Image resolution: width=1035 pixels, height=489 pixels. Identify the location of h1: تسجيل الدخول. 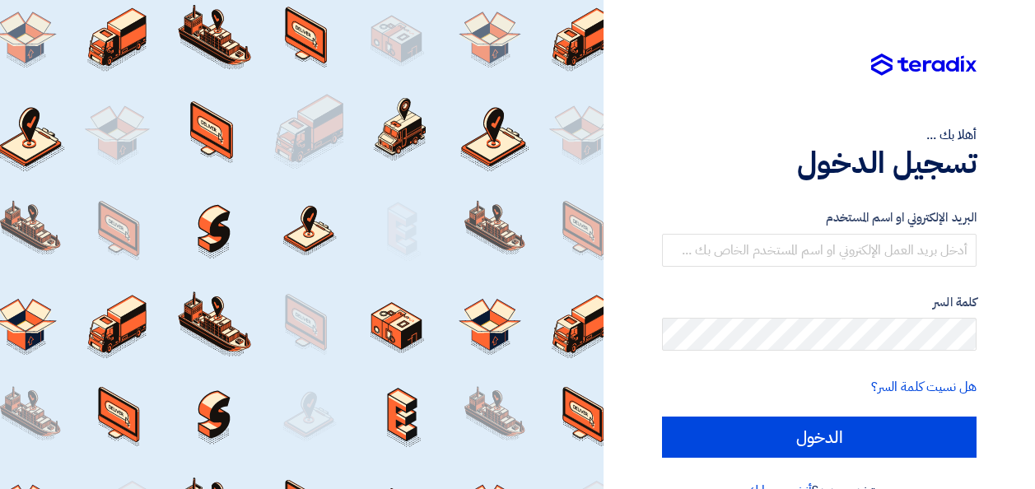
(819, 163).